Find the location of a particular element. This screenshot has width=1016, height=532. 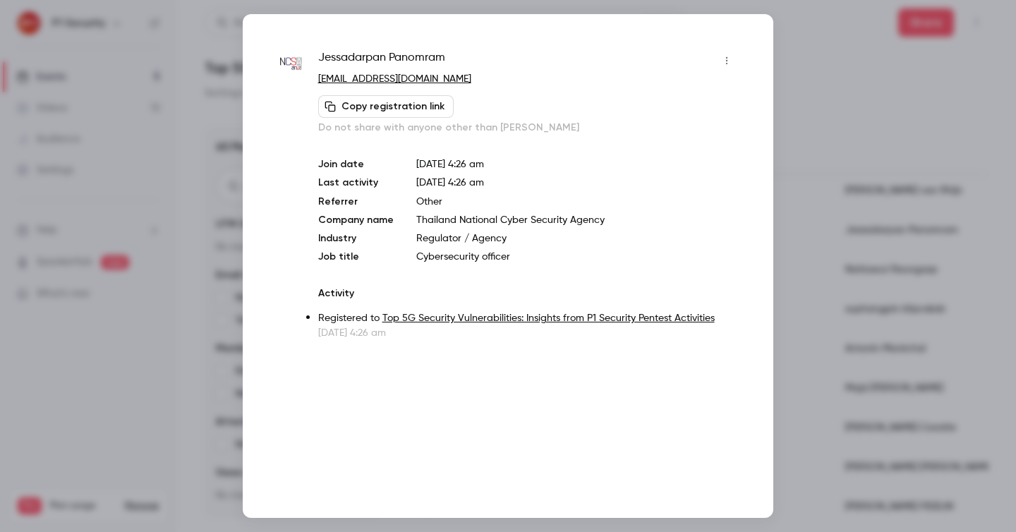

p: Last activity is located at coordinates (356, 183).